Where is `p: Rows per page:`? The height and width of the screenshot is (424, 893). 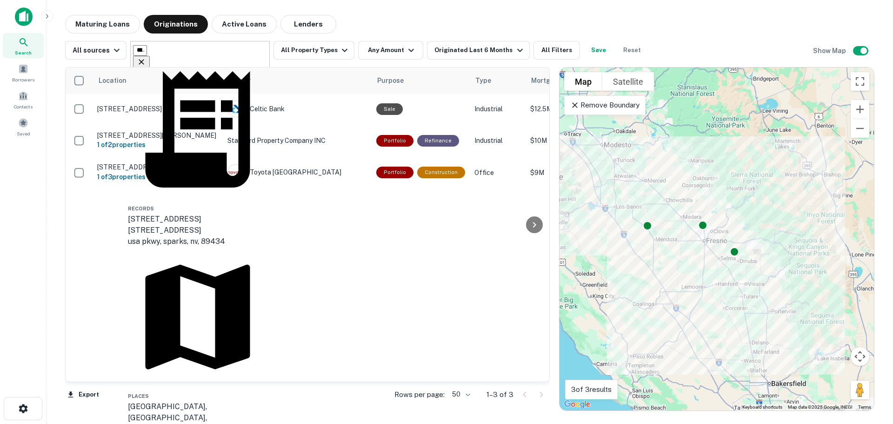 p: Rows per page: is located at coordinates (419, 394).